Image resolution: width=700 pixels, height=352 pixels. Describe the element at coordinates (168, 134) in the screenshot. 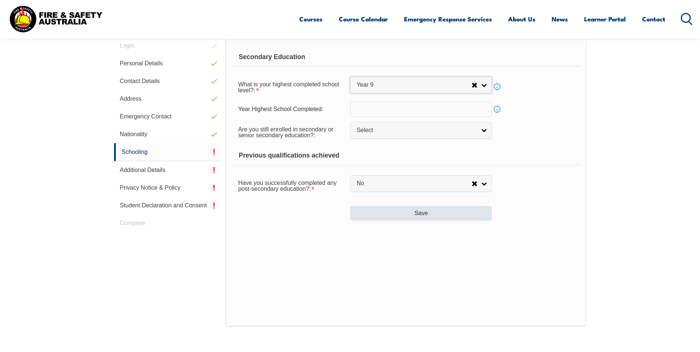

I see `a: Nationality` at that location.